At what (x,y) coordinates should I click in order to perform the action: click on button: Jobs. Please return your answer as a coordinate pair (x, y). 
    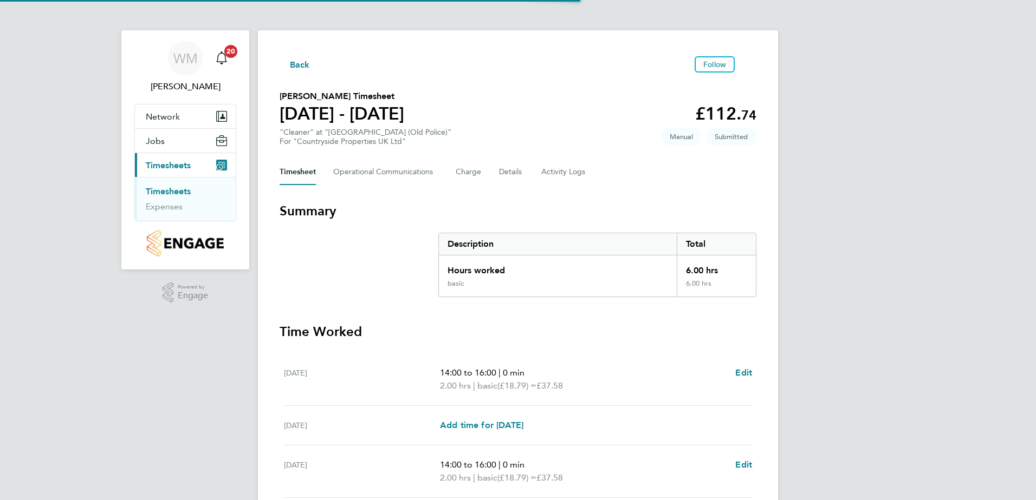
    Looking at the image, I should click on (185, 141).